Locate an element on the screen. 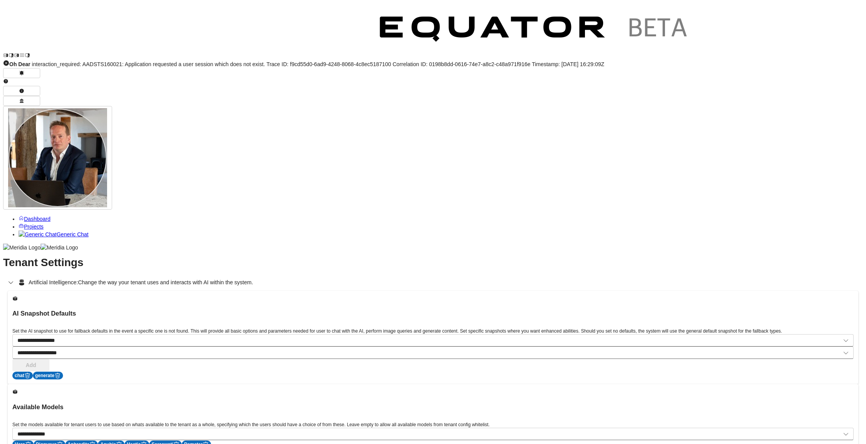 The width and height of the screenshot is (866, 444). h3: Available Models is located at coordinates (433, 407).